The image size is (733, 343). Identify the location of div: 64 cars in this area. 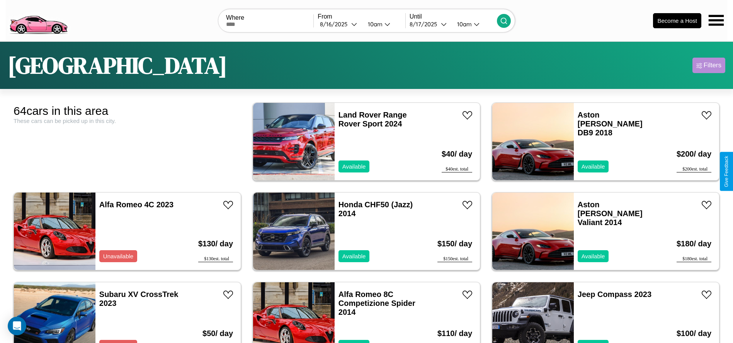
(127, 111).